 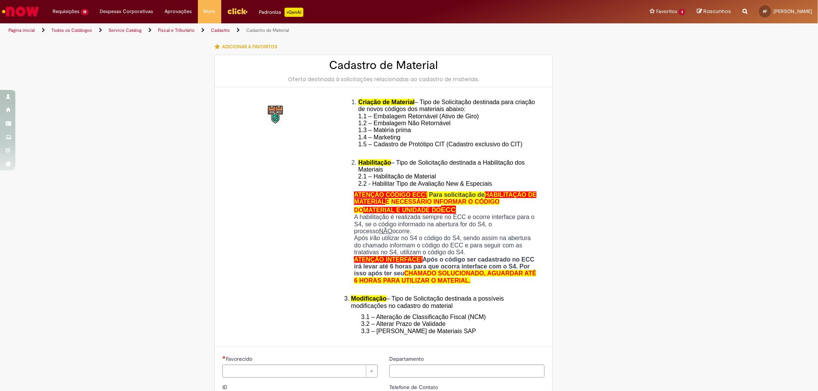 What do you see at coordinates (402, 210) in the screenshot?
I see `span: MATERIAL E UNIDADE DO` at bounding box center [402, 210].